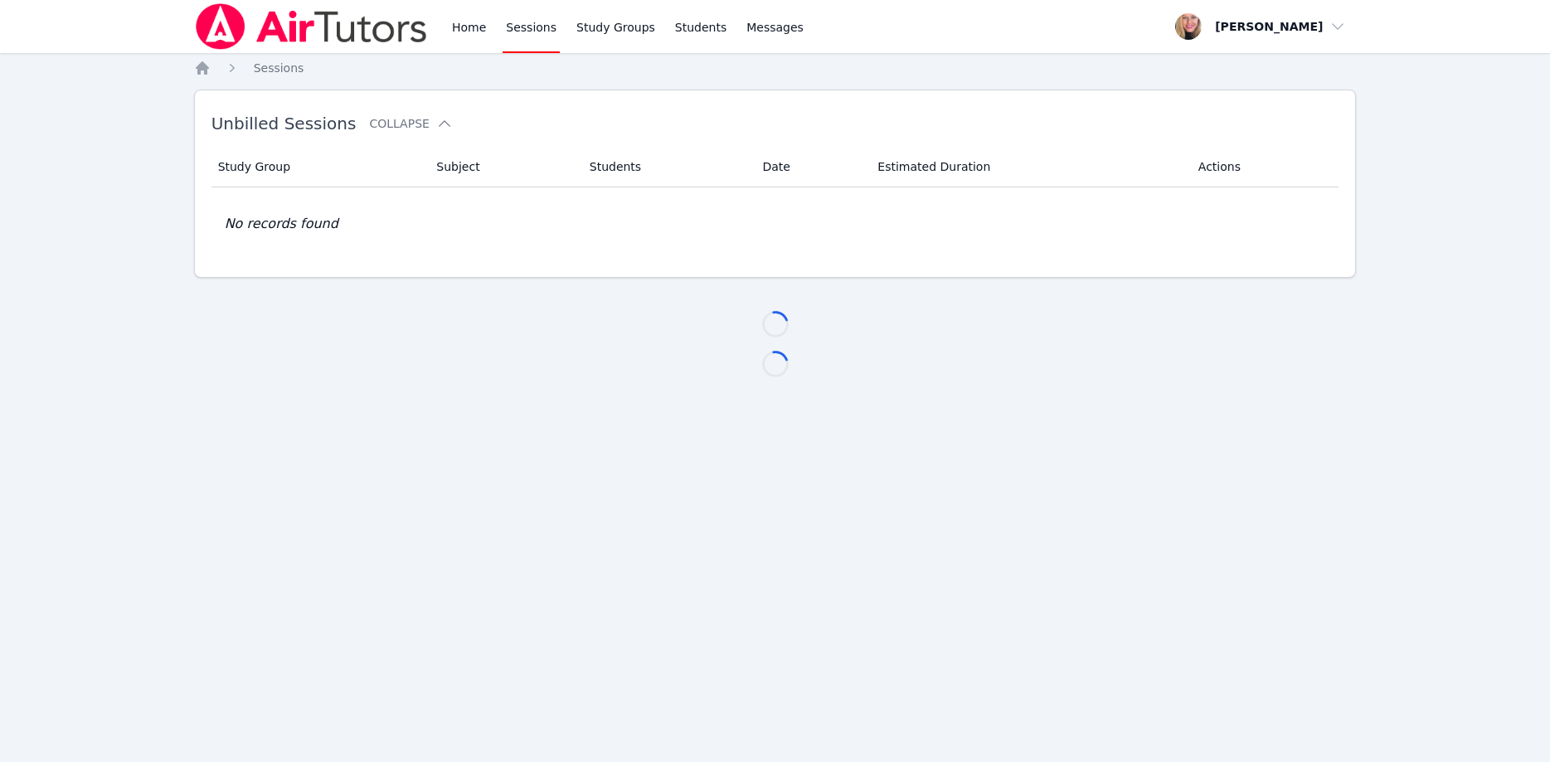  What do you see at coordinates (319, 167) in the screenshot?
I see `th: Study Group` at bounding box center [319, 167].